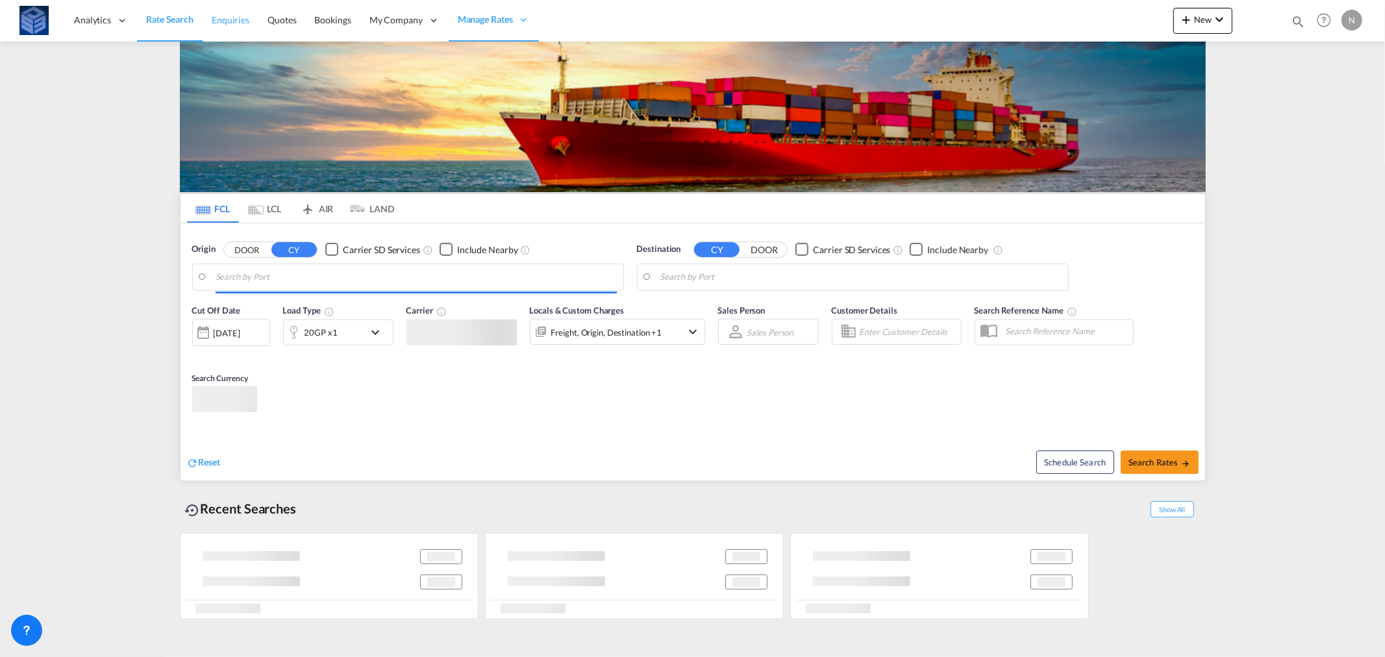 The width and height of the screenshot is (1385, 657). What do you see at coordinates (265, 208) in the screenshot?
I see `md-tab-item: LCL` at bounding box center [265, 208].